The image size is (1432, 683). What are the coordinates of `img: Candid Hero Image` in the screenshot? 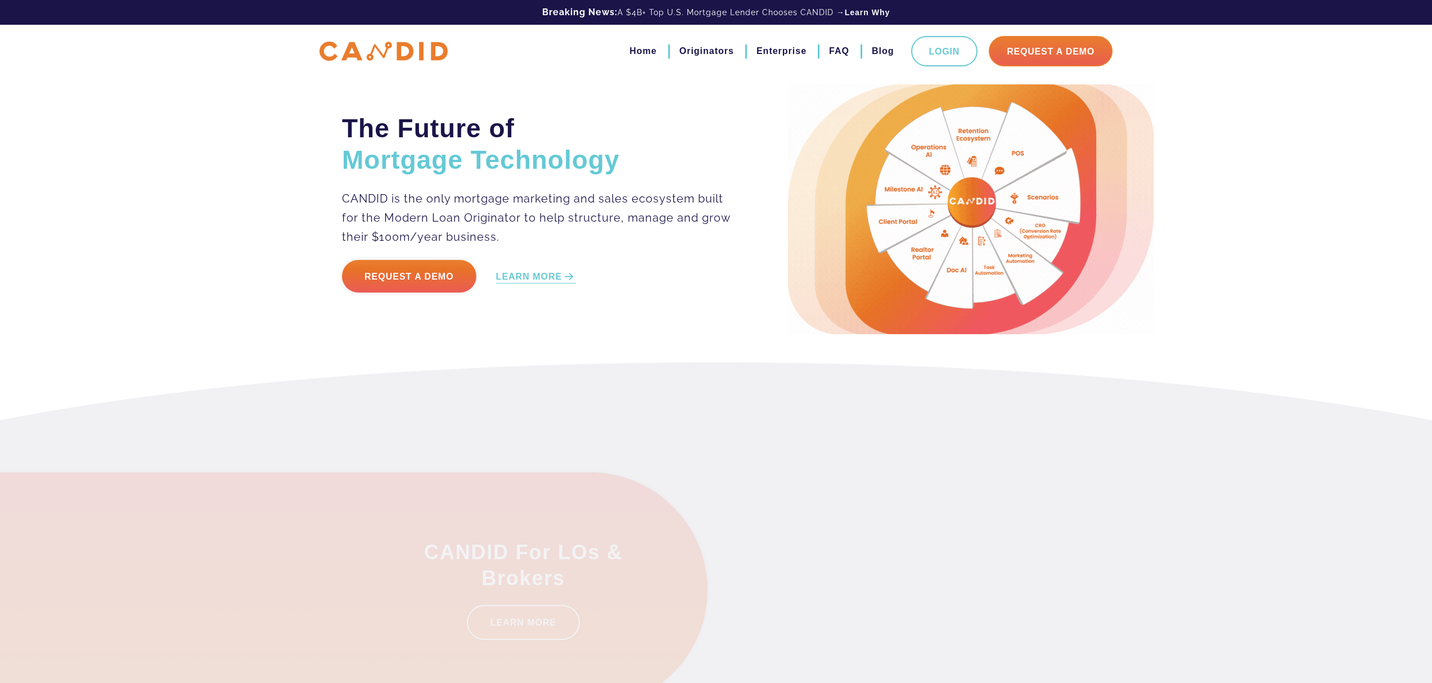 It's located at (971, 209).